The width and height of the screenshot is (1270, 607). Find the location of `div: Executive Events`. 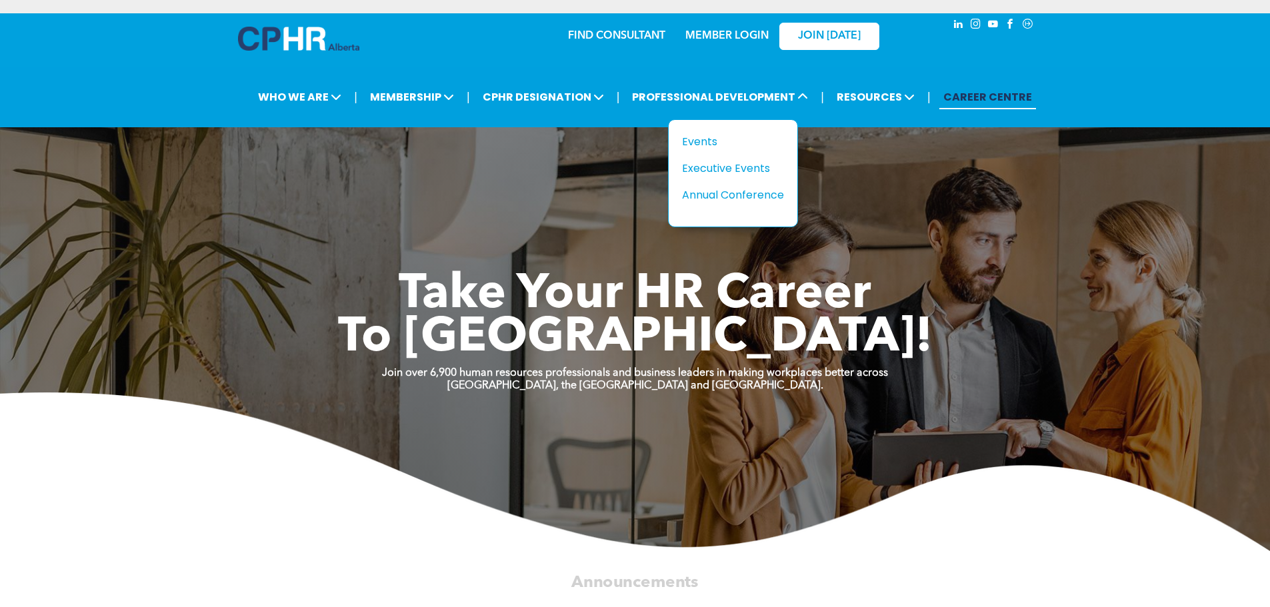

div: Executive Events is located at coordinates (728, 168).